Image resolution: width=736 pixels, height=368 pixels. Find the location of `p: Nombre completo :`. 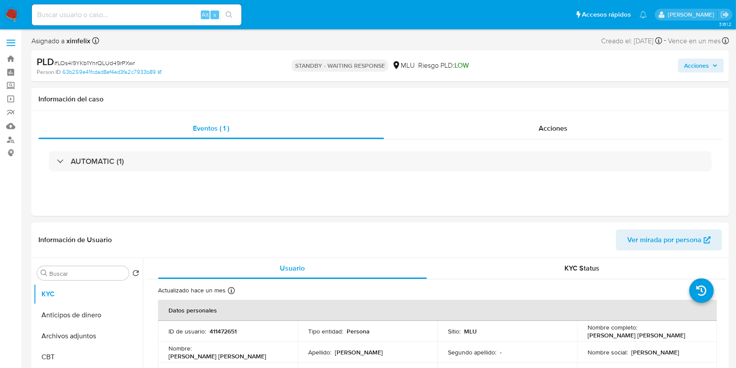

p: Nombre completo : is located at coordinates (613, 327).